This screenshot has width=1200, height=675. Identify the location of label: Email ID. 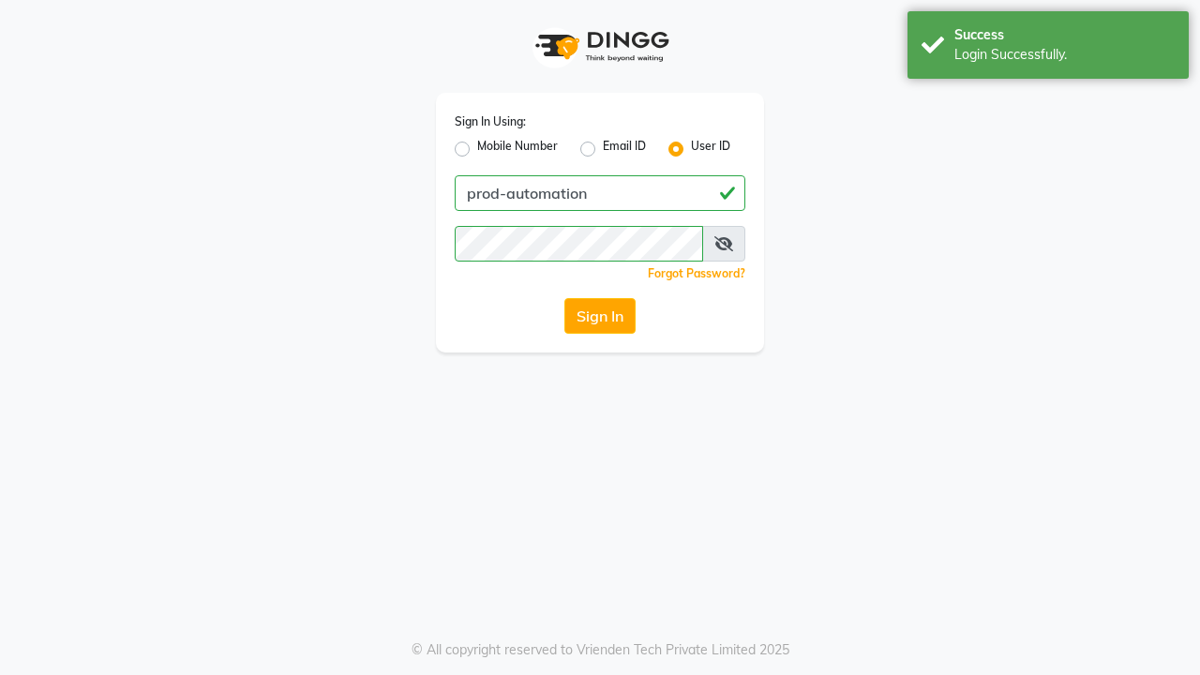
(624, 149).